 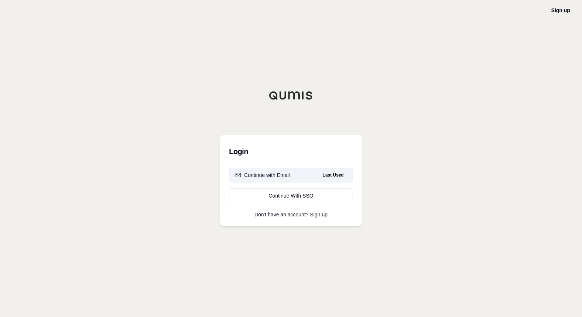 What do you see at coordinates (291, 152) in the screenshot?
I see `h3: Login` at bounding box center [291, 152].